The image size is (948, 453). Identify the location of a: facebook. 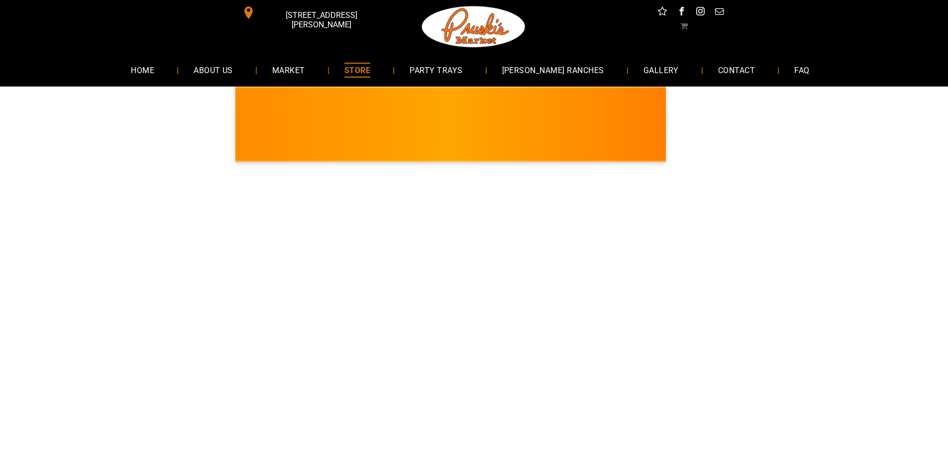
(681, 12).